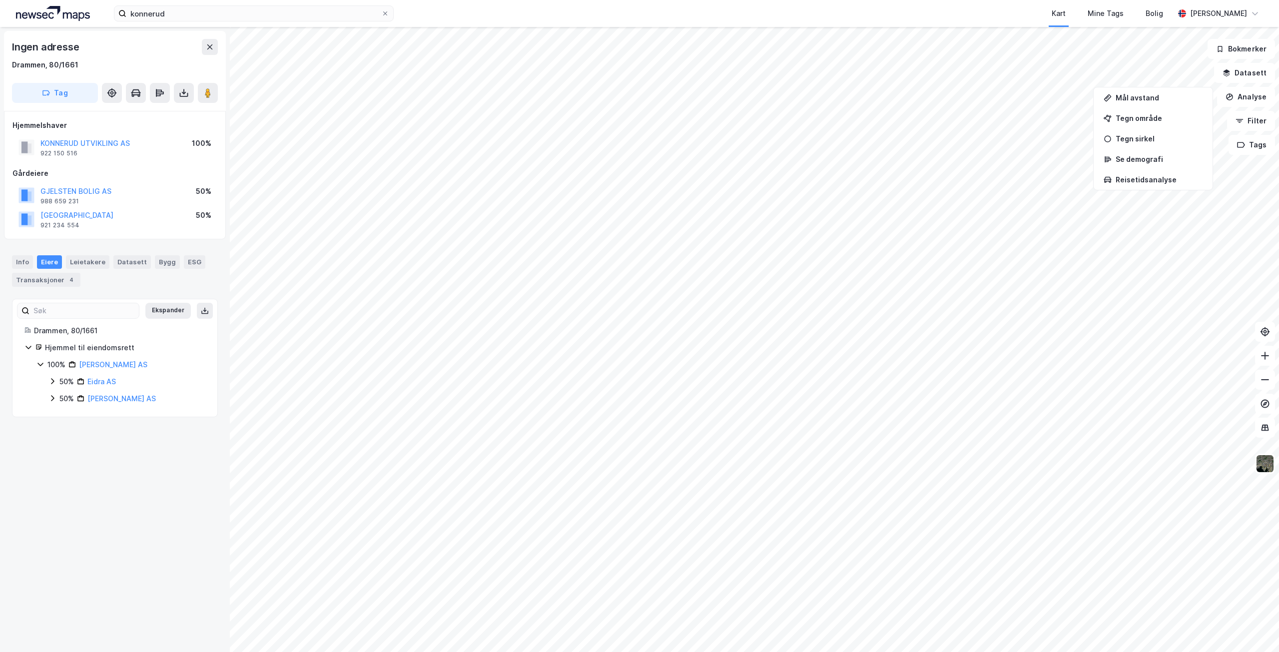  I want to click on div: Tegn sirkel, so click(1160, 138).